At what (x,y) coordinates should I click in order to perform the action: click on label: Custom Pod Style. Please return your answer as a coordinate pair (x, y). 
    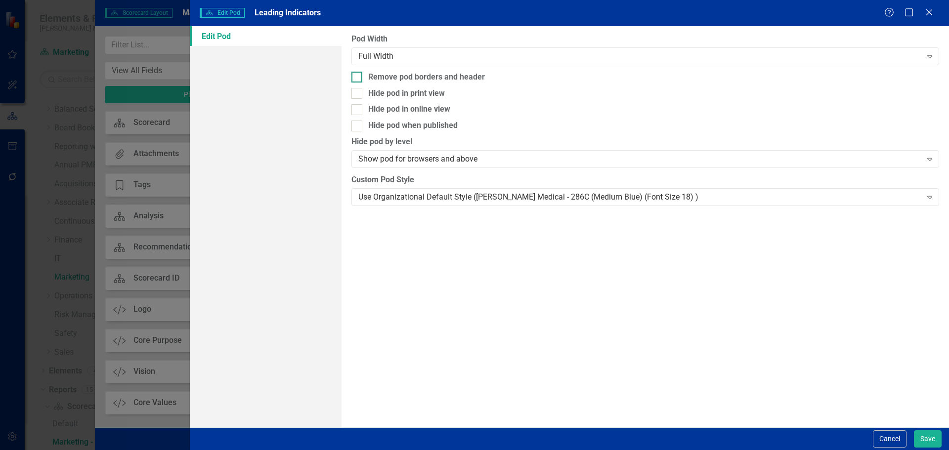
    Looking at the image, I should click on (645, 180).